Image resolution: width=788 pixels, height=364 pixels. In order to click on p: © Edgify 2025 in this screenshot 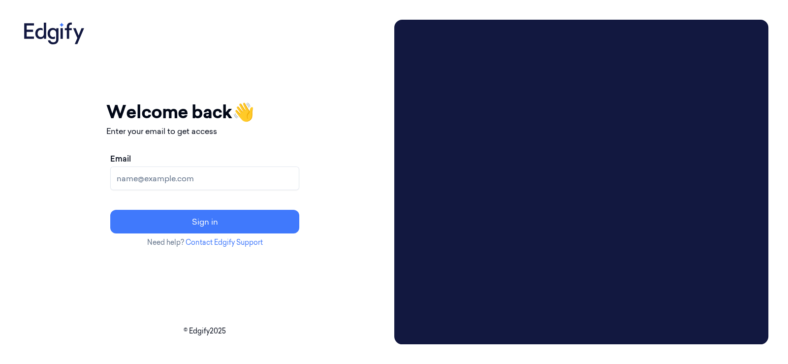, I will do `click(205, 331)`.